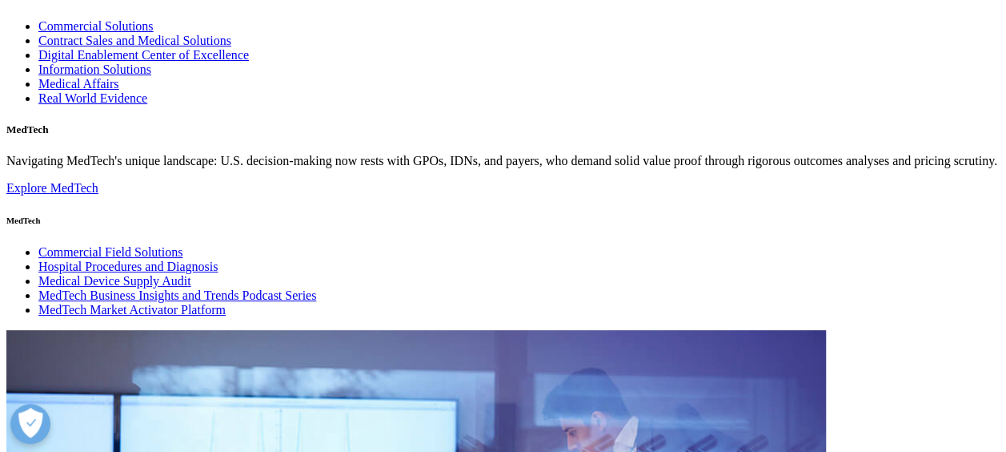 The width and height of the screenshot is (1006, 452). What do you see at coordinates (78, 83) in the screenshot?
I see `a: Medical Affairs` at bounding box center [78, 83].